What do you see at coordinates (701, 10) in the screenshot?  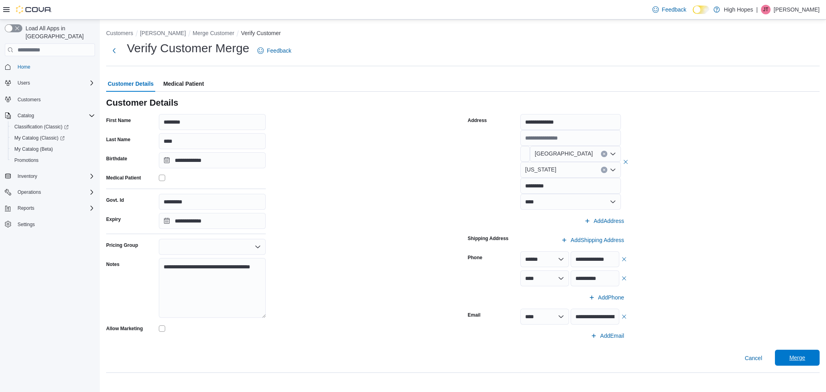 I see `input: Dark Mode` at bounding box center [701, 10].